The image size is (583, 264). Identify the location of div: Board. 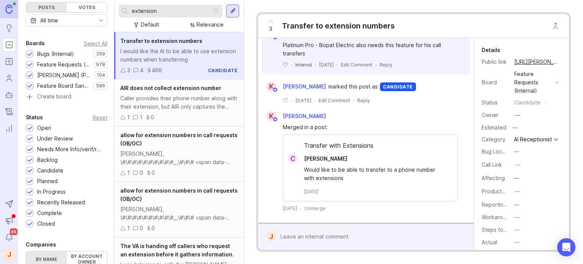
(495, 82).